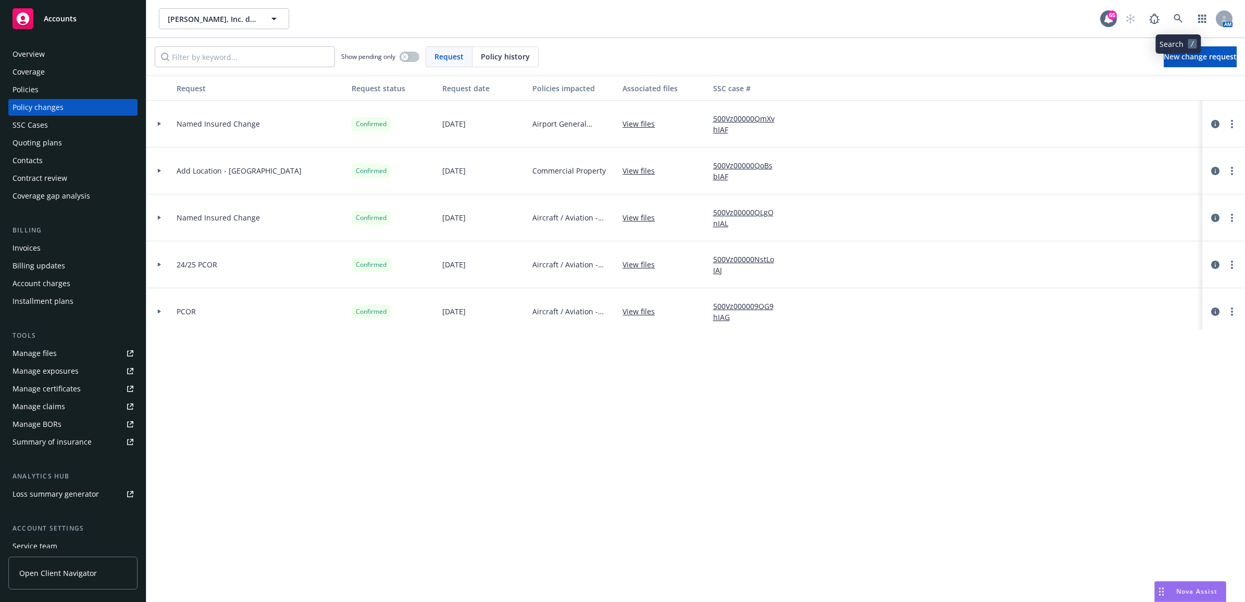 This screenshot has height=602, width=1245. What do you see at coordinates (245, 57) in the screenshot?
I see `input: Filter by keyword...` at bounding box center [245, 57].